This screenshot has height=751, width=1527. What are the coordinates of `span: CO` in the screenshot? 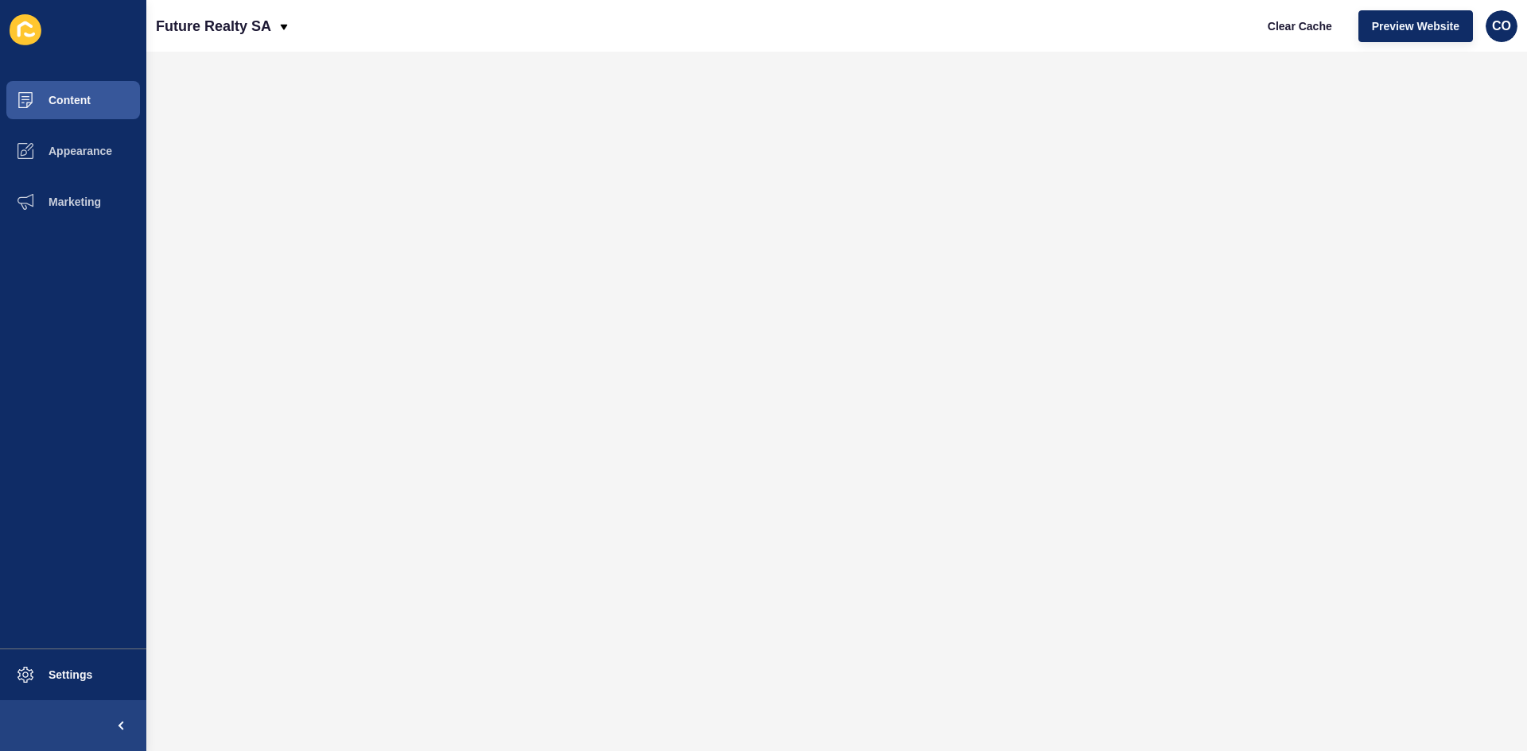 It's located at (1501, 26).